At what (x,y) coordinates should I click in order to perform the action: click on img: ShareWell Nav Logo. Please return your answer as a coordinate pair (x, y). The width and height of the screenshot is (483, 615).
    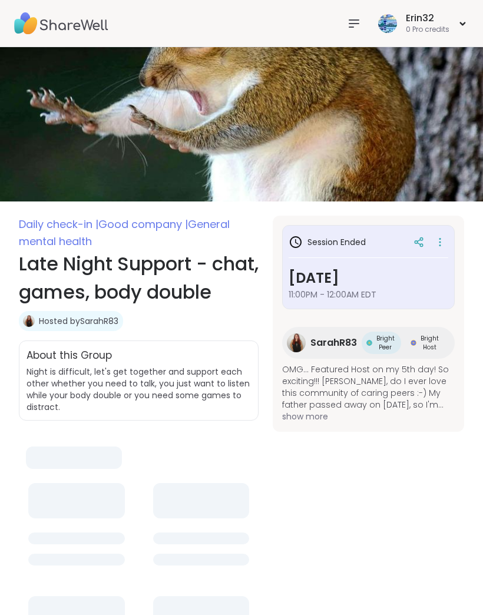
    Looking at the image, I should click on (61, 24).